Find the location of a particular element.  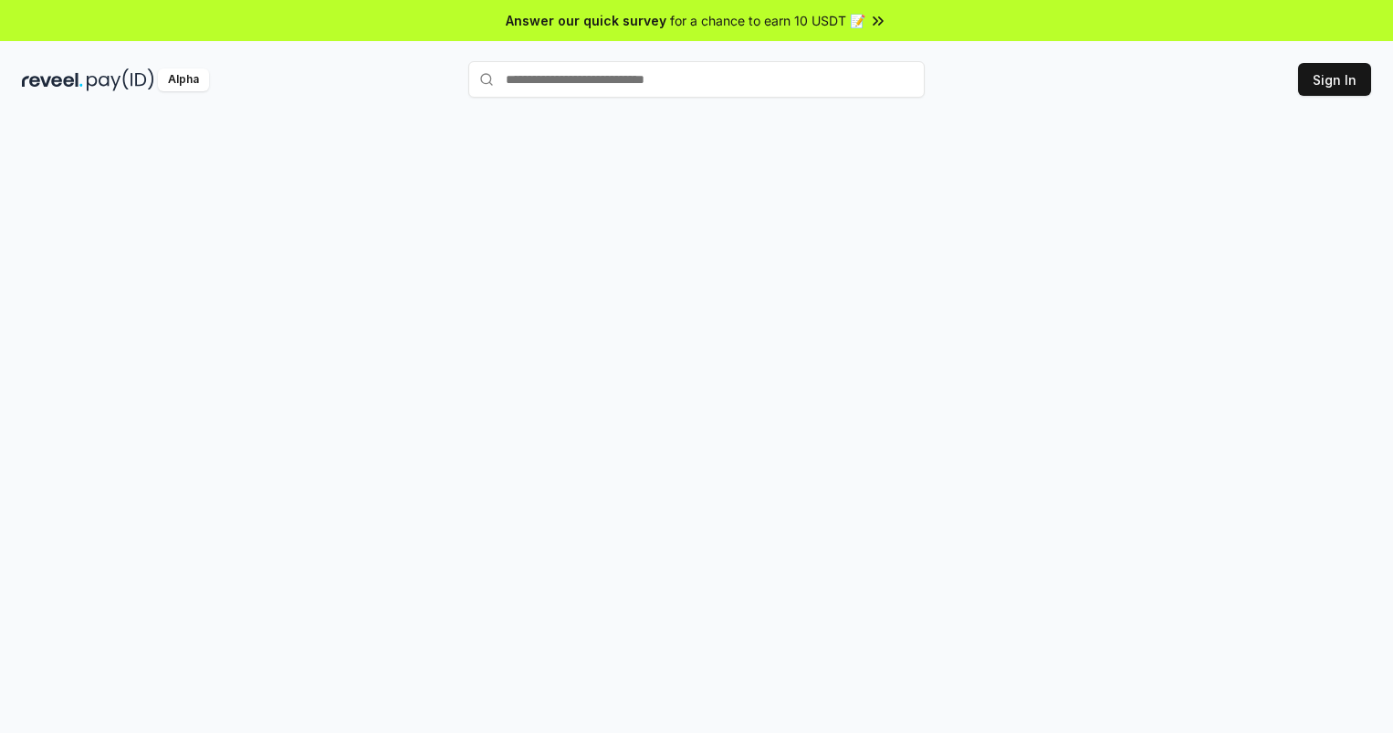

div: Alpha is located at coordinates (183, 79).